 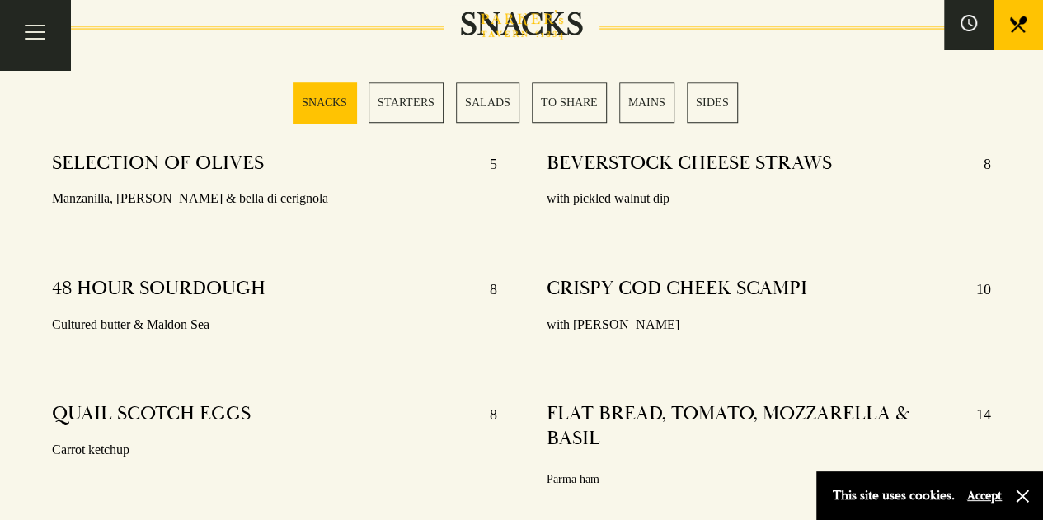 What do you see at coordinates (487, 102) in the screenshot?
I see `a: 3 / 6` at bounding box center [487, 102].